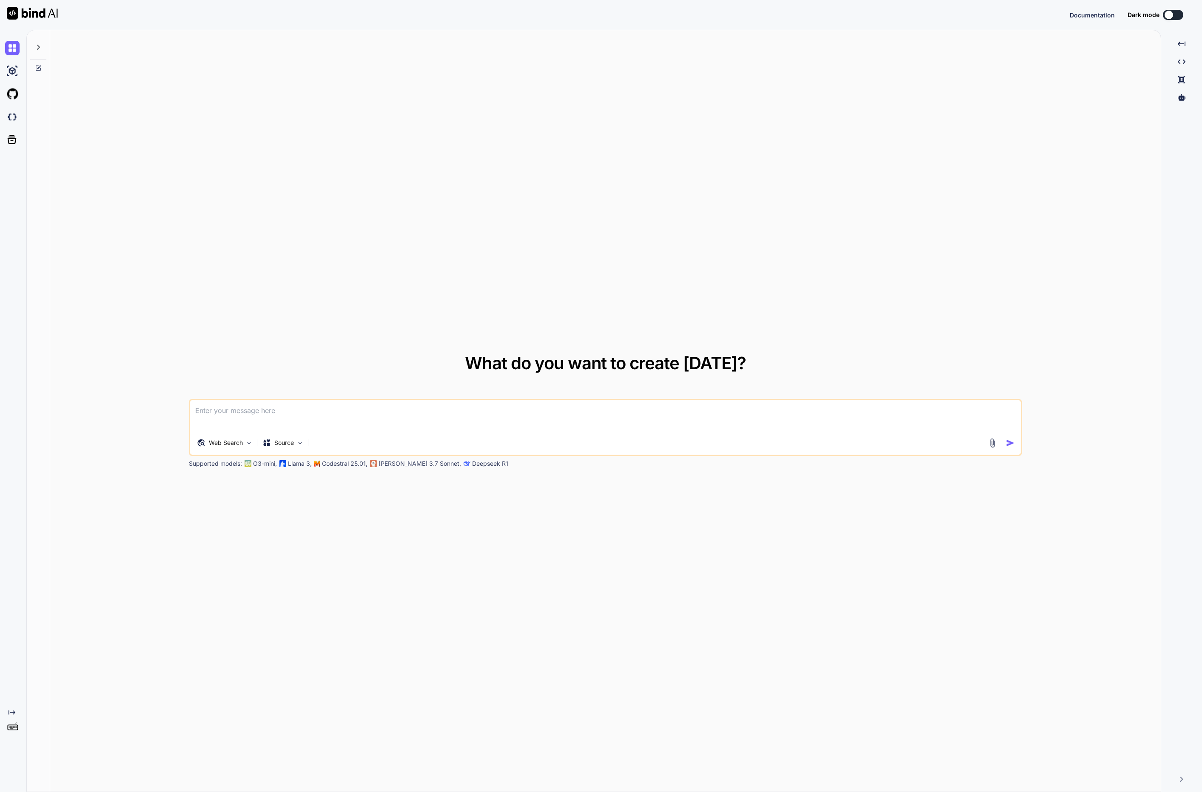  I want to click on p: Source, so click(284, 443).